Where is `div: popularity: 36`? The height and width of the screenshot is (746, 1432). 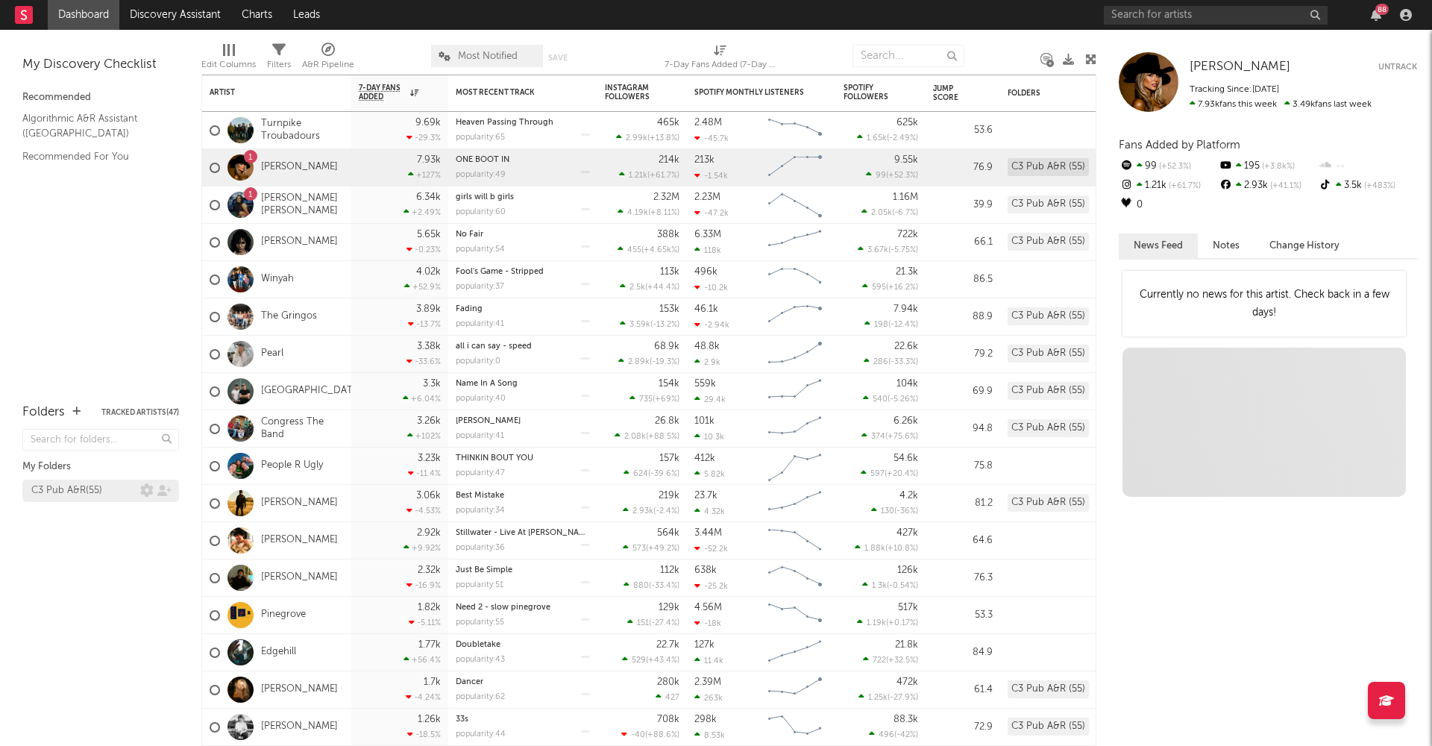 div: popularity: 36 is located at coordinates (480, 547).